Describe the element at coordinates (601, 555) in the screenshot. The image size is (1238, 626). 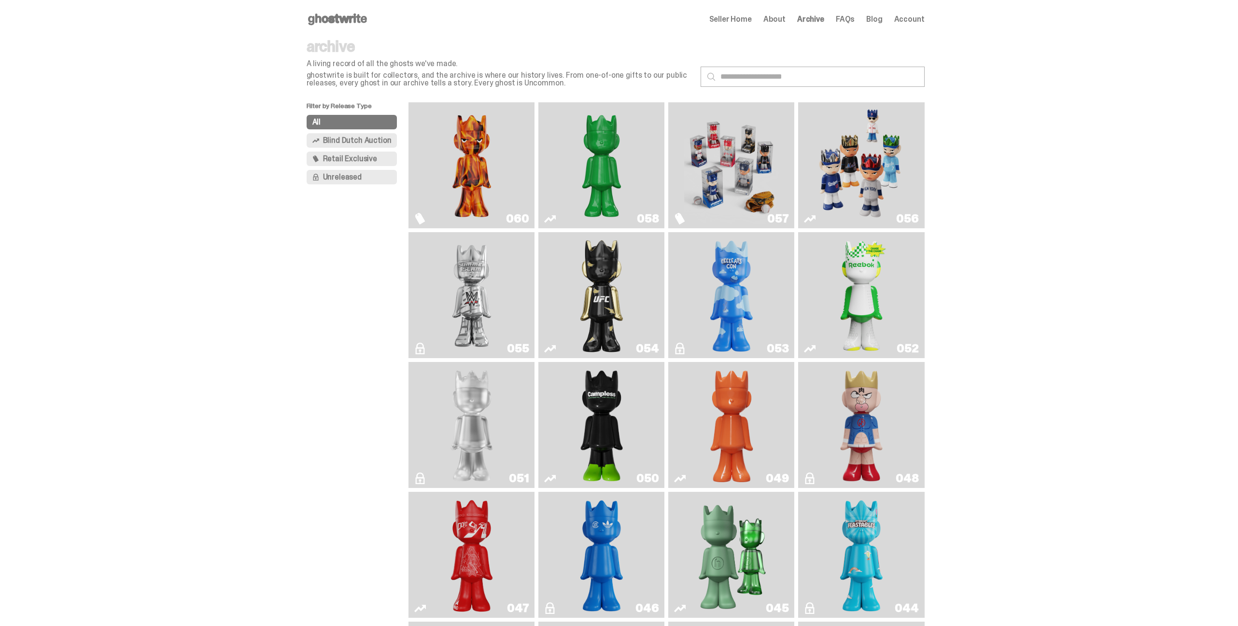
I see `a: ComplexCon HK` at that location.